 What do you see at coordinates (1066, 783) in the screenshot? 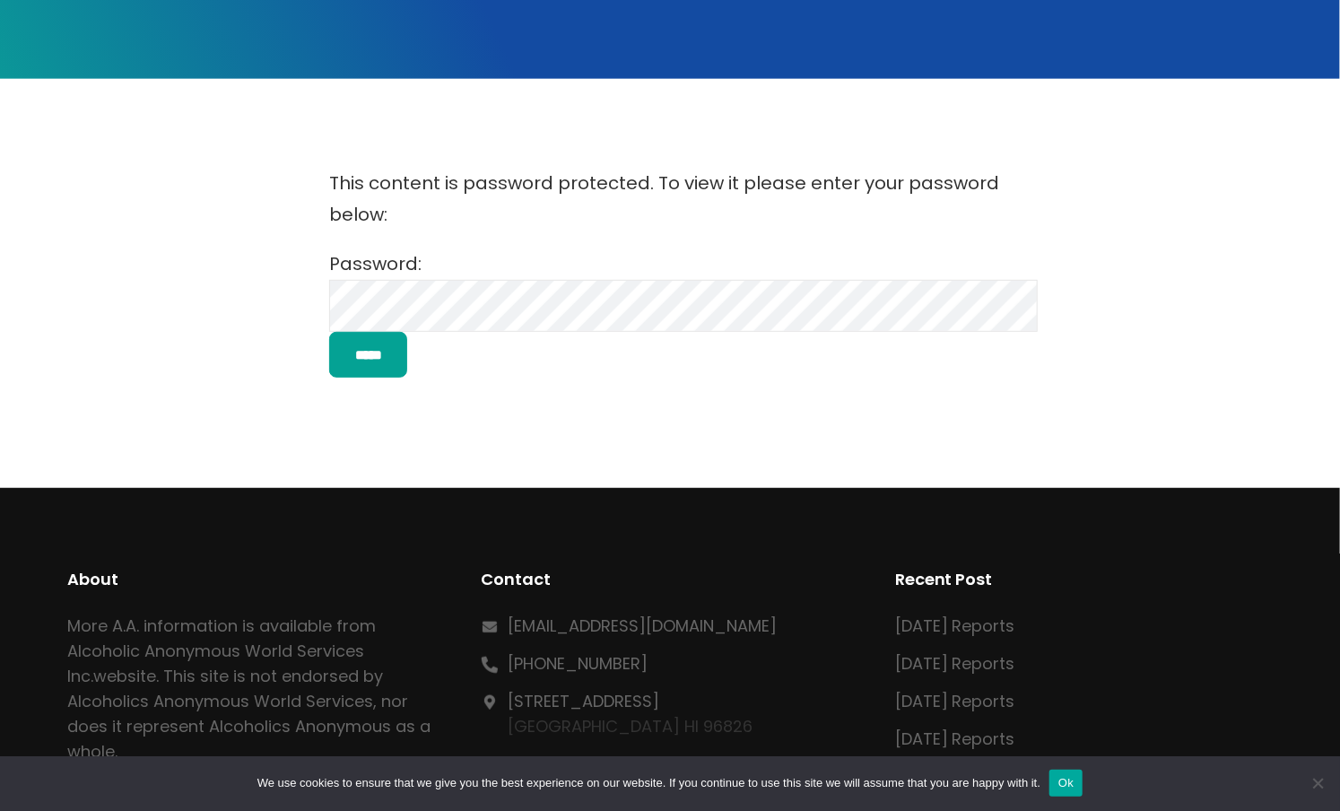
I see `button: Ok` at bounding box center [1066, 783].